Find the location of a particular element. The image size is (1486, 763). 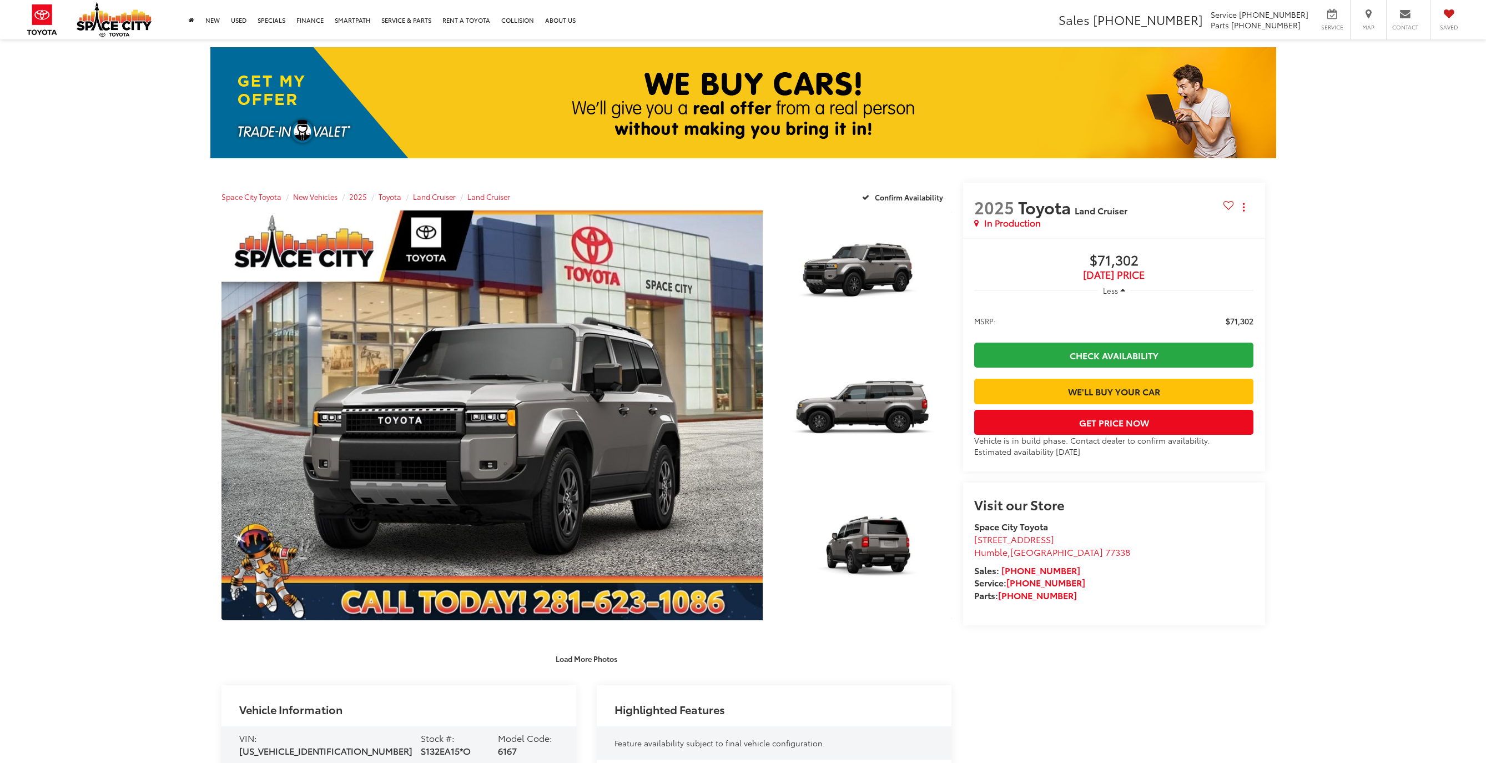

span: Contact is located at coordinates (1405, 27).